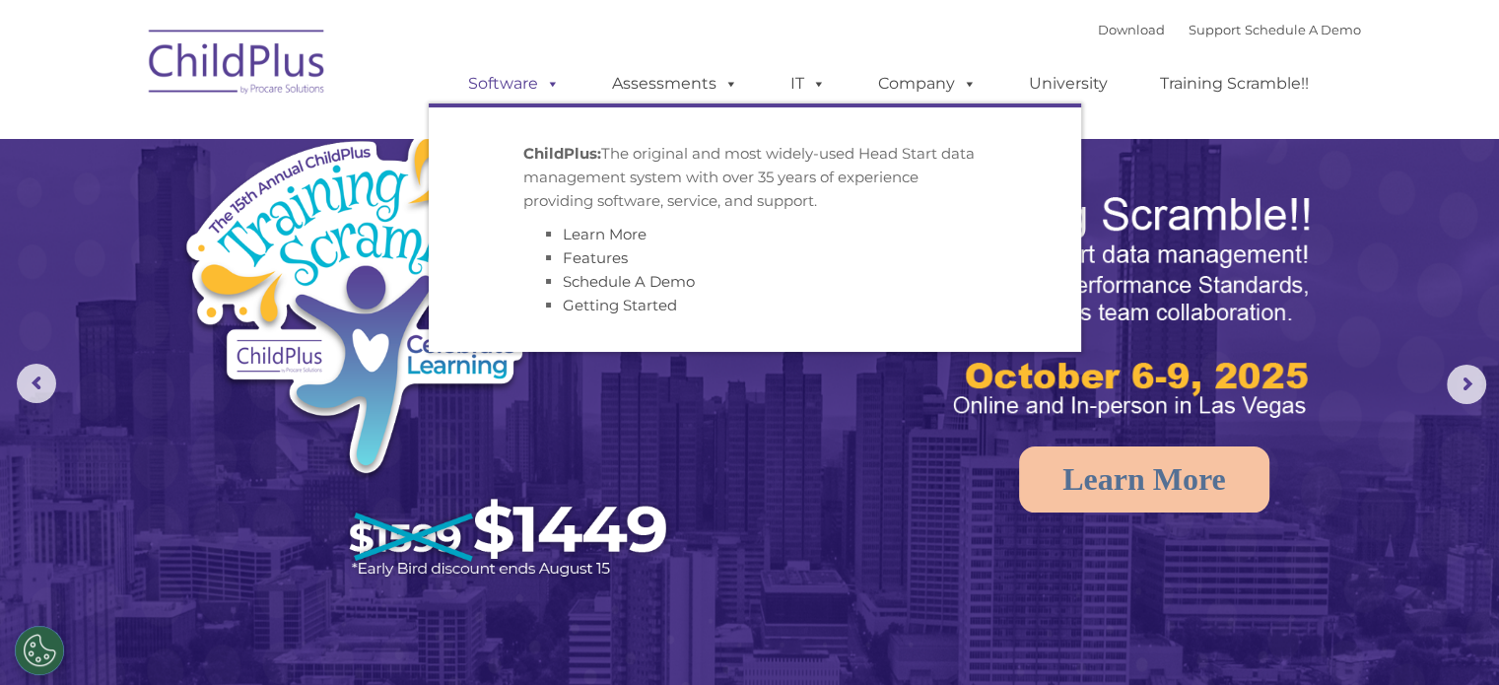  I want to click on div: Chat Widget, so click(1339, 579).